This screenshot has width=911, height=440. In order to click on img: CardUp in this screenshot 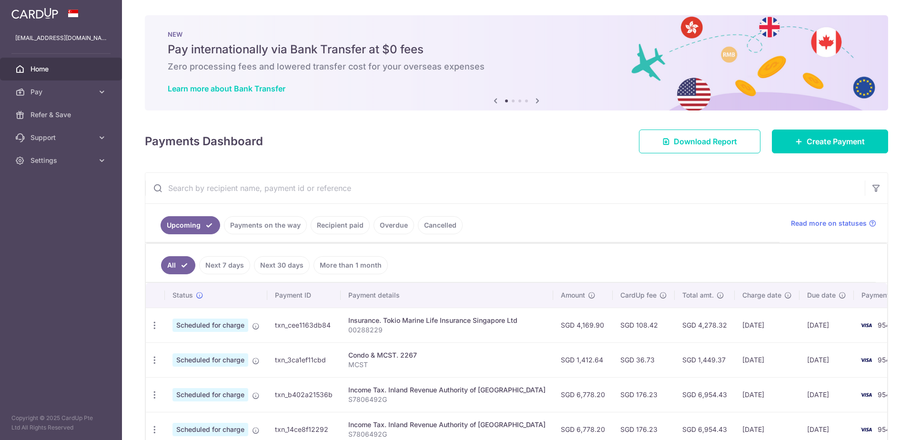, I will do `click(35, 13)`.